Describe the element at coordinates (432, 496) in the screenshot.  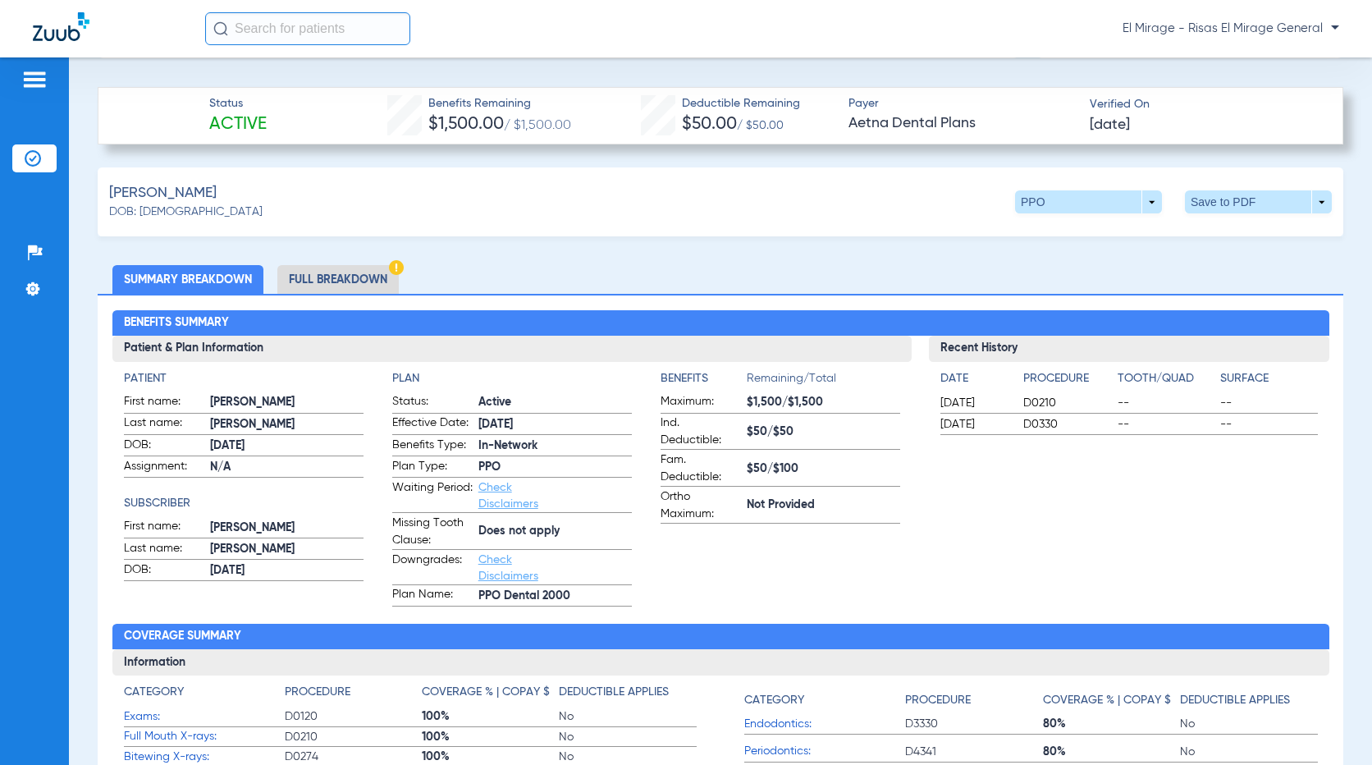
I see `span: Waiting Period:` at that location.